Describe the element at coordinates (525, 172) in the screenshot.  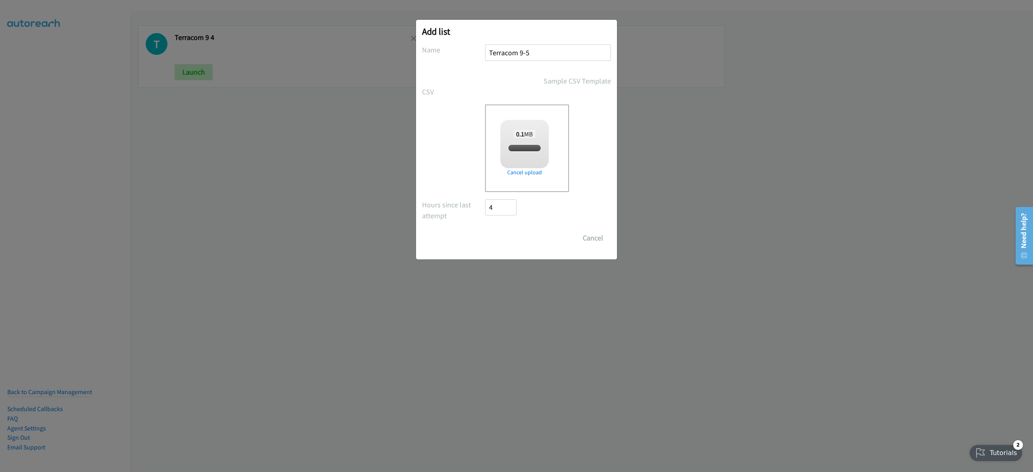
I see `a: Cancel upload` at that location.